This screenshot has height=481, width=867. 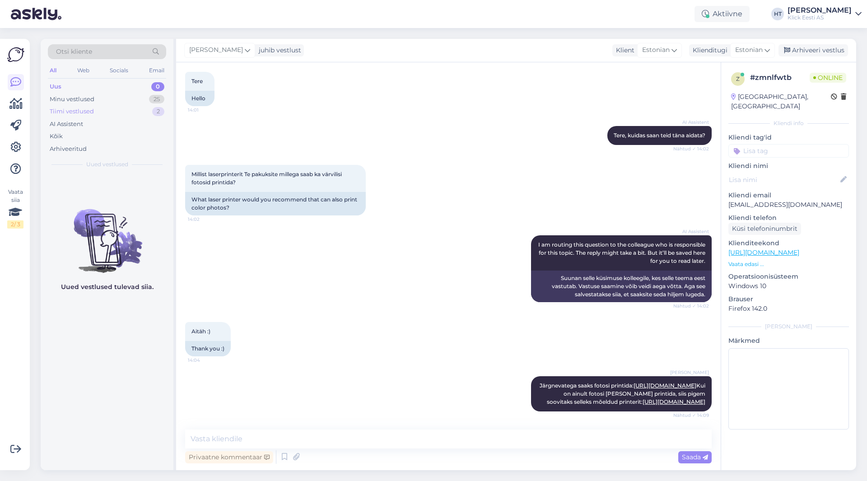 I want to click on div: Uus, so click(x=56, y=87).